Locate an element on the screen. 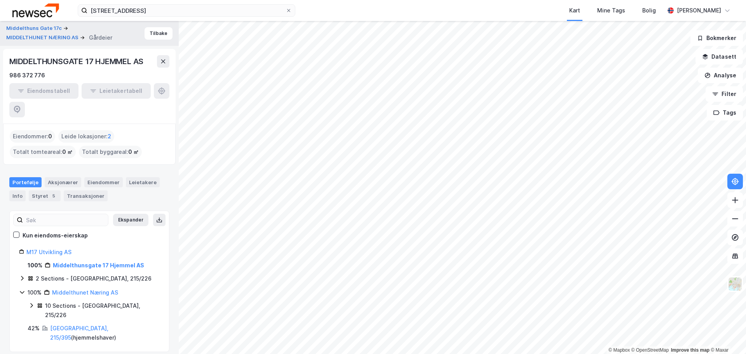  div: MIDDELTHUNSGATE 17 HJEMMEL AS is located at coordinates (77, 61).